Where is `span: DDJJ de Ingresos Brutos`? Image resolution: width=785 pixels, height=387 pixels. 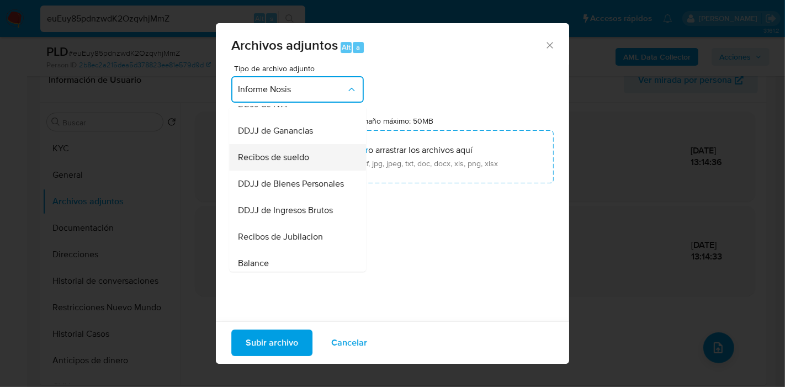
span: DDJJ de Ingresos Brutos is located at coordinates (285, 210).